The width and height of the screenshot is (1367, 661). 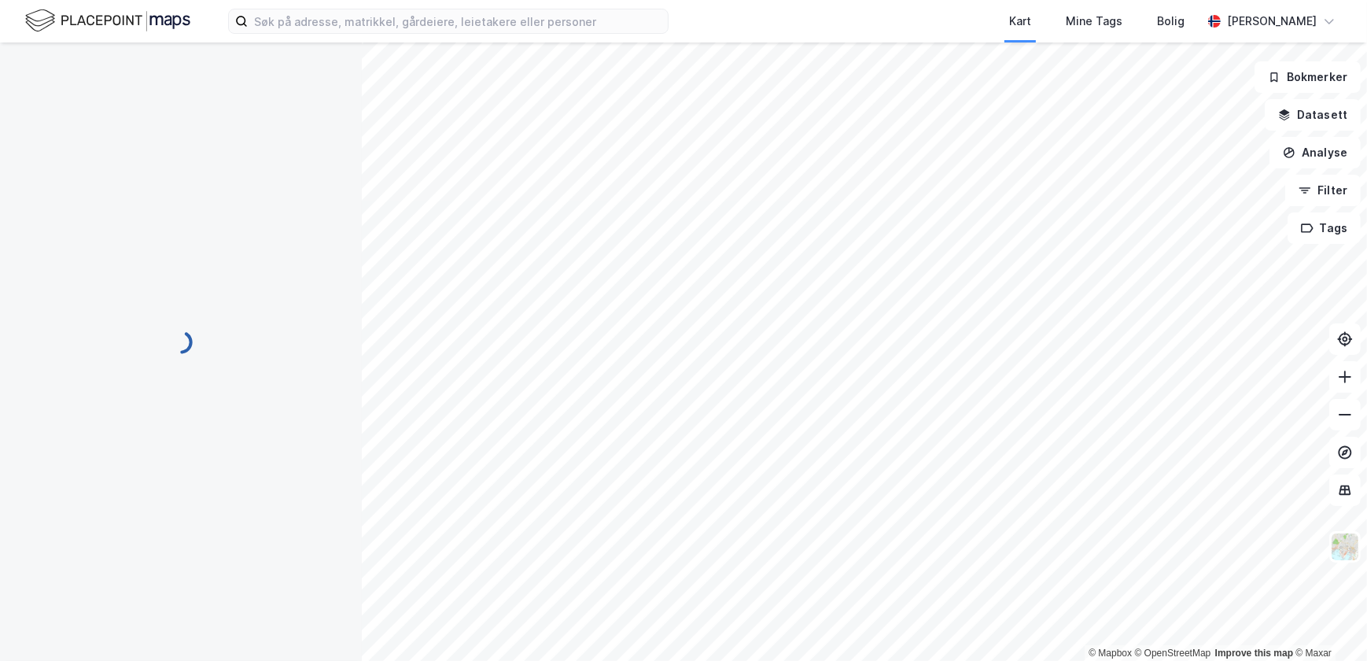 I want to click on div: Bolig, so click(x=1171, y=21).